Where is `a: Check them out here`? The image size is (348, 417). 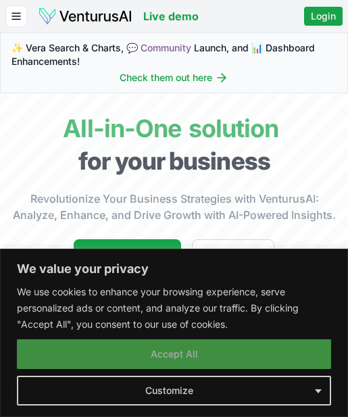
a: Check them out here is located at coordinates (174, 78).